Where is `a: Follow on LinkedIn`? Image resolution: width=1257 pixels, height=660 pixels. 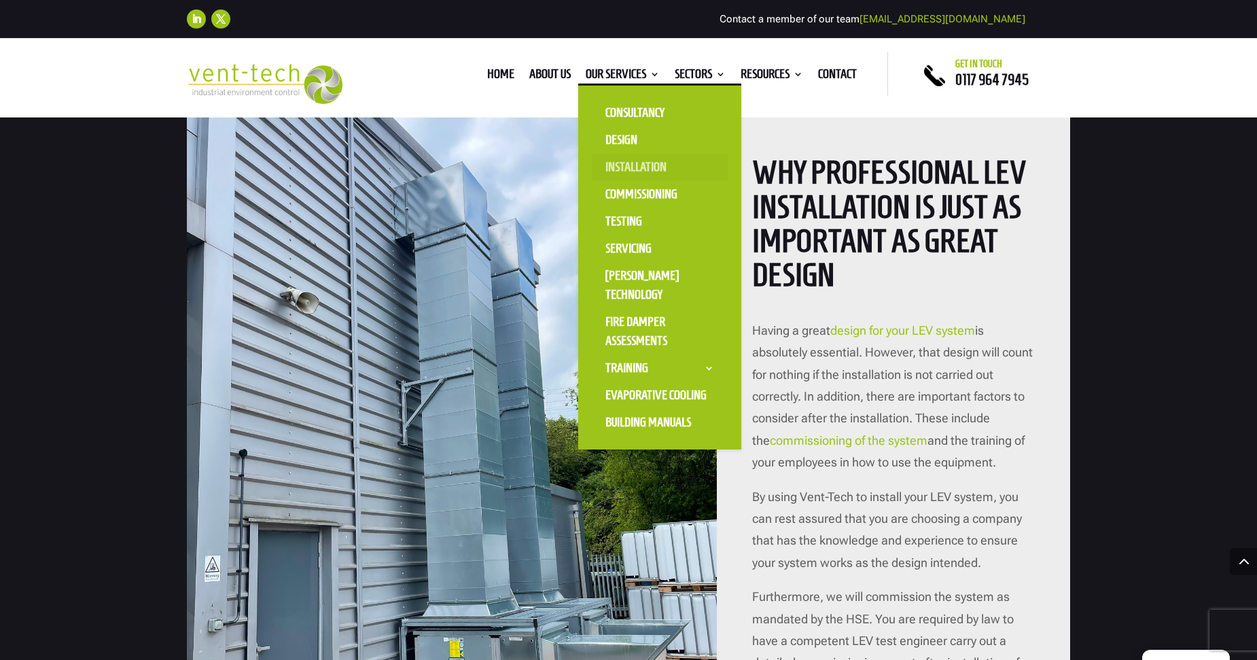
a: Follow on LinkedIn is located at coordinates (196, 19).